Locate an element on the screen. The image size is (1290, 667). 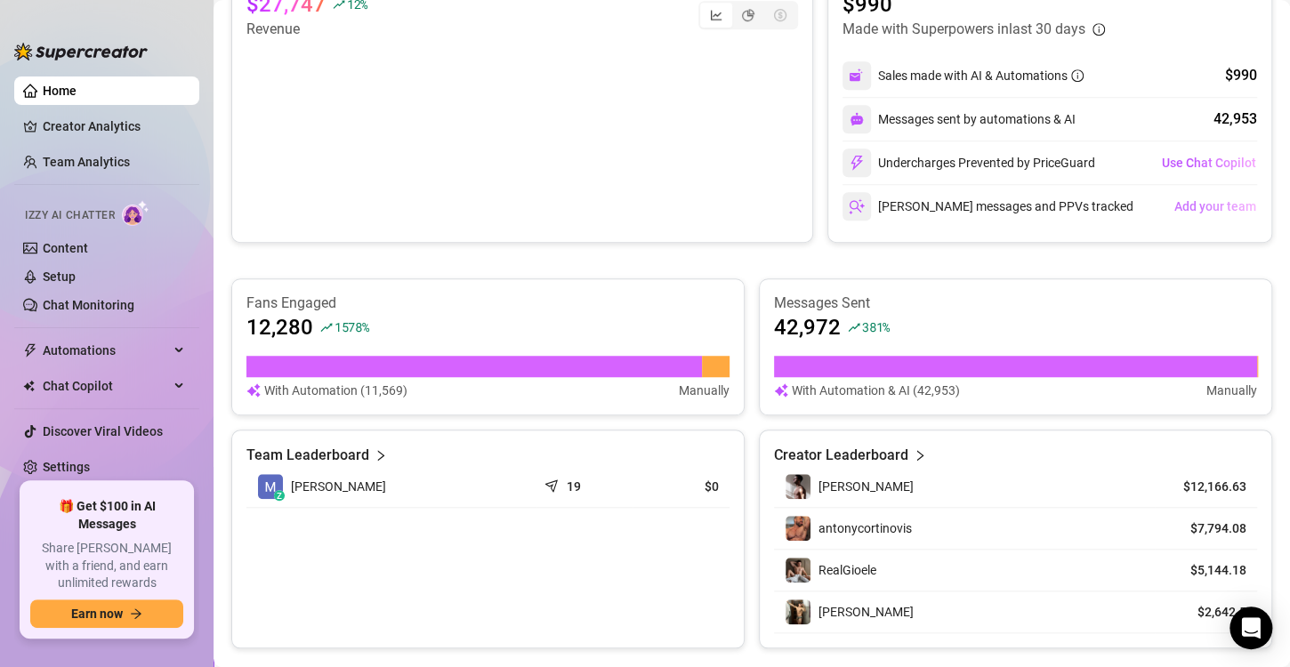
img: Johnnyrichs is located at coordinates (798, 487).